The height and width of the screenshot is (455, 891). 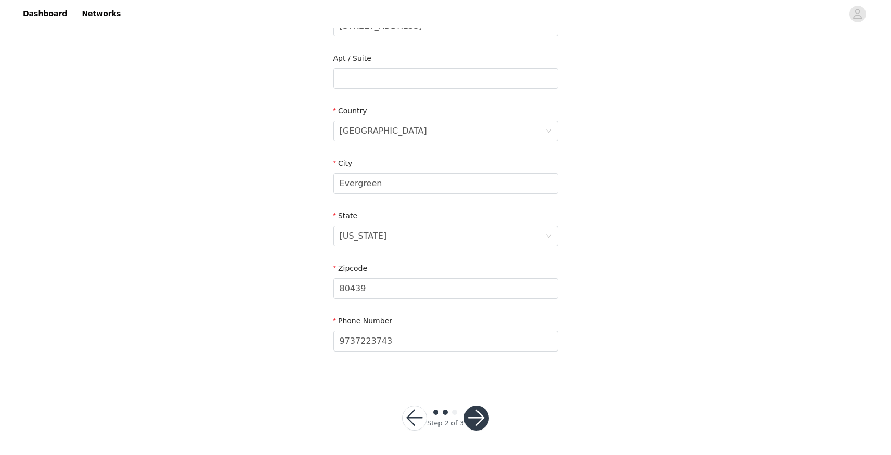 What do you see at coordinates (101, 14) in the screenshot?
I see `a: Networks` at bounding box center [101, 14].